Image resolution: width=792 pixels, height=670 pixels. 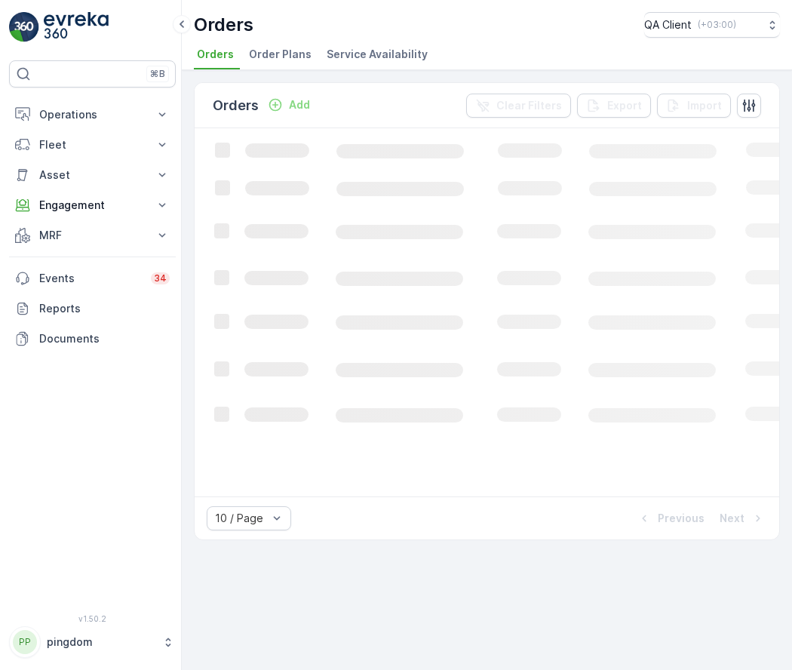 I want to click on p: Reports, so click(x=104, y=308).